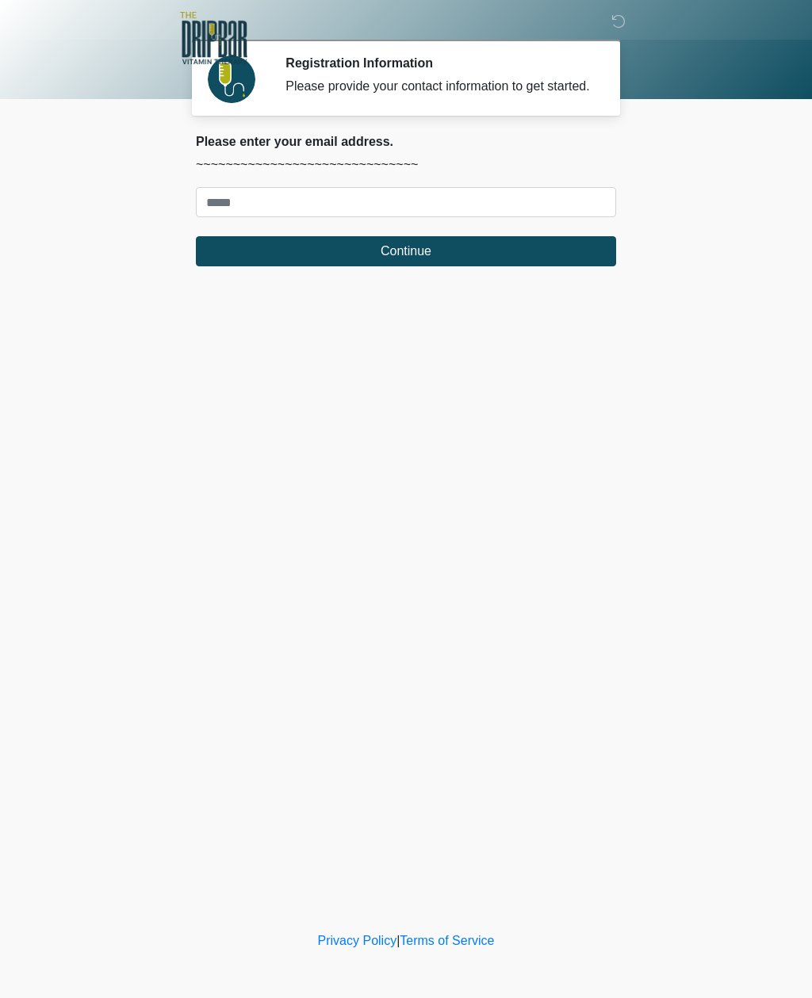 This screenshot has height=998, width=812. I want to click on a: Terms of Service, so click(446, 940).